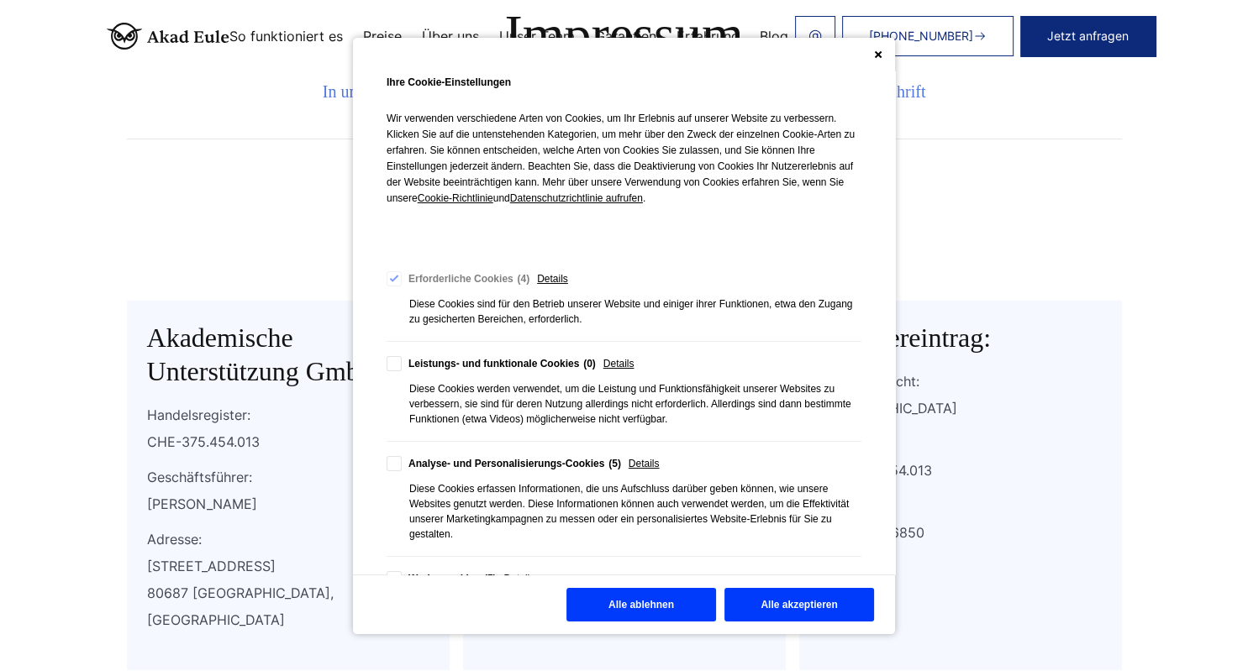 The image size is (1248, 671). Describe the element at coordinates (514, 464) in the screenshot. I see `div: Analyse- und Personalisierungs-Cookies` at that location.